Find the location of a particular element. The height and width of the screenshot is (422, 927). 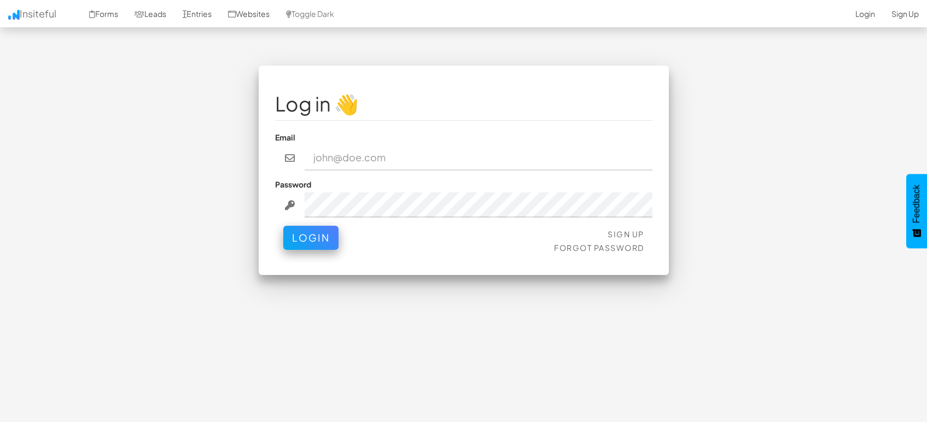

img: icon.png is located at coordinates (14, 15).